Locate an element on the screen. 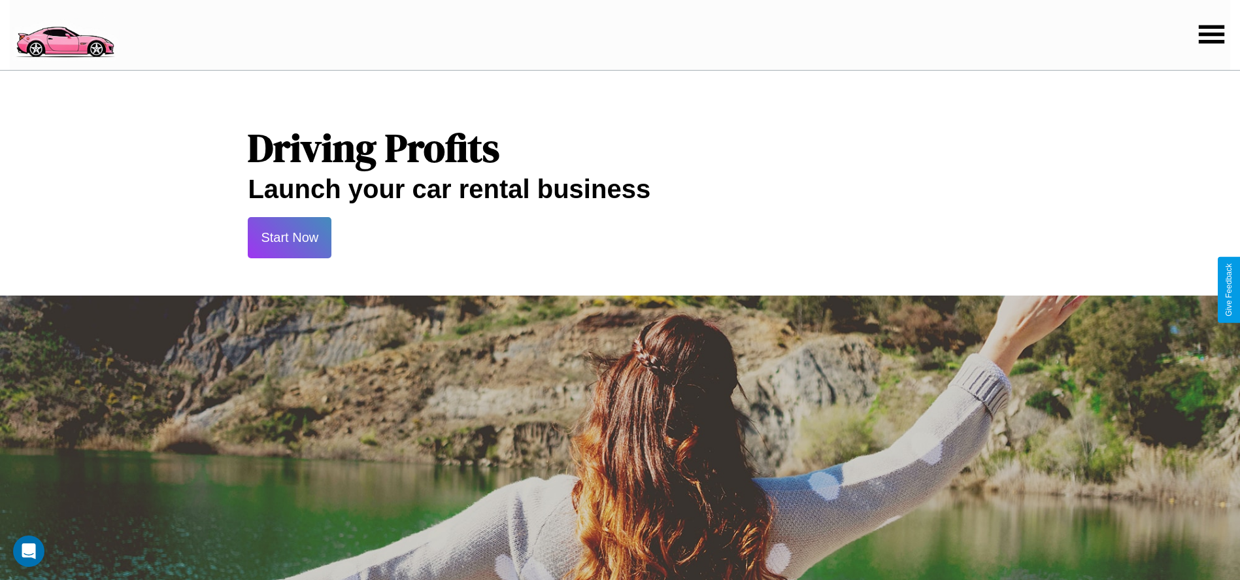  h2: Launch your car rental business is located at coordinates (620, 189).